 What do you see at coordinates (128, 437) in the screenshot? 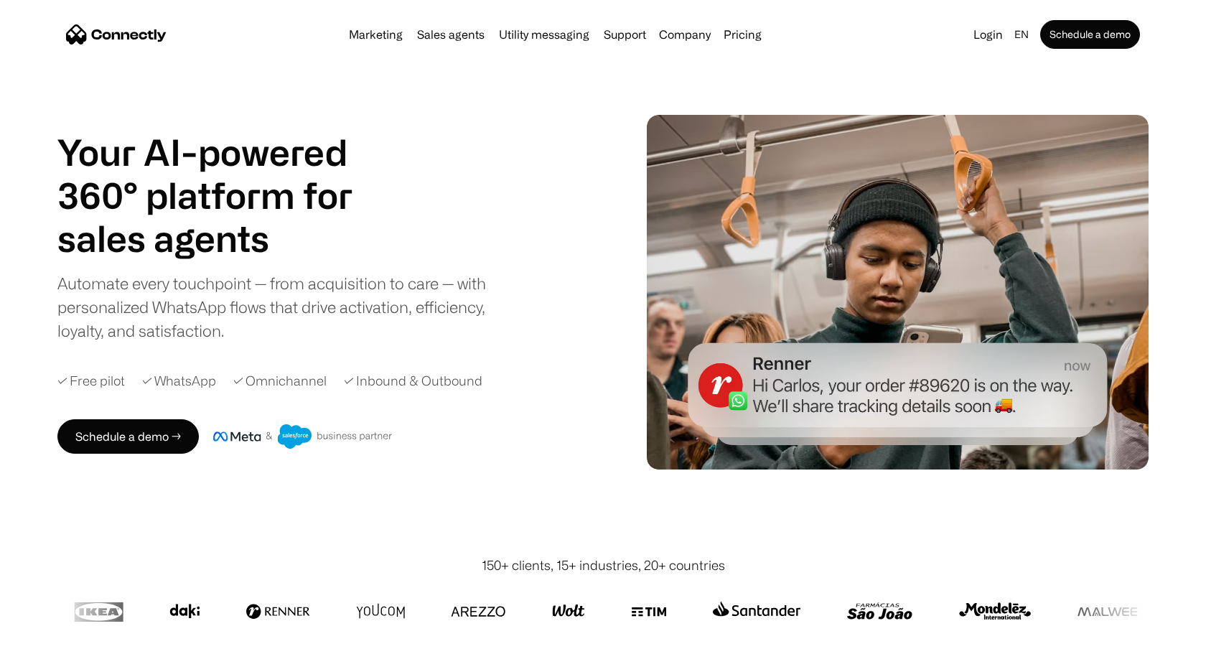
I see `a: Schedule a demo →` at bounding box center [128, 437].